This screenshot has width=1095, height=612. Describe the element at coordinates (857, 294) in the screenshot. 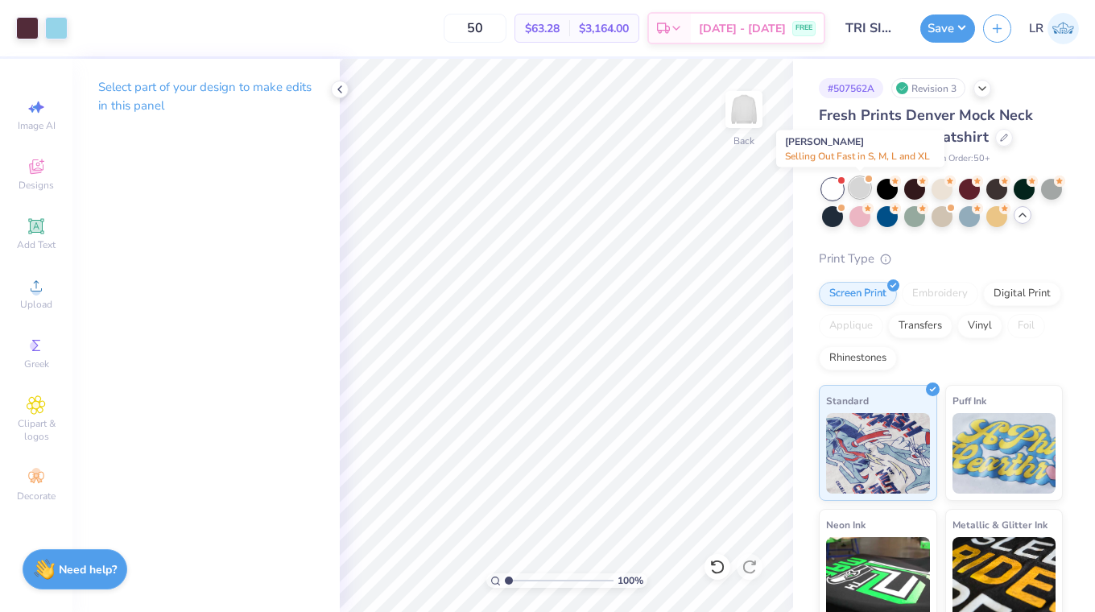

I see `div: Screen Print` at that location.